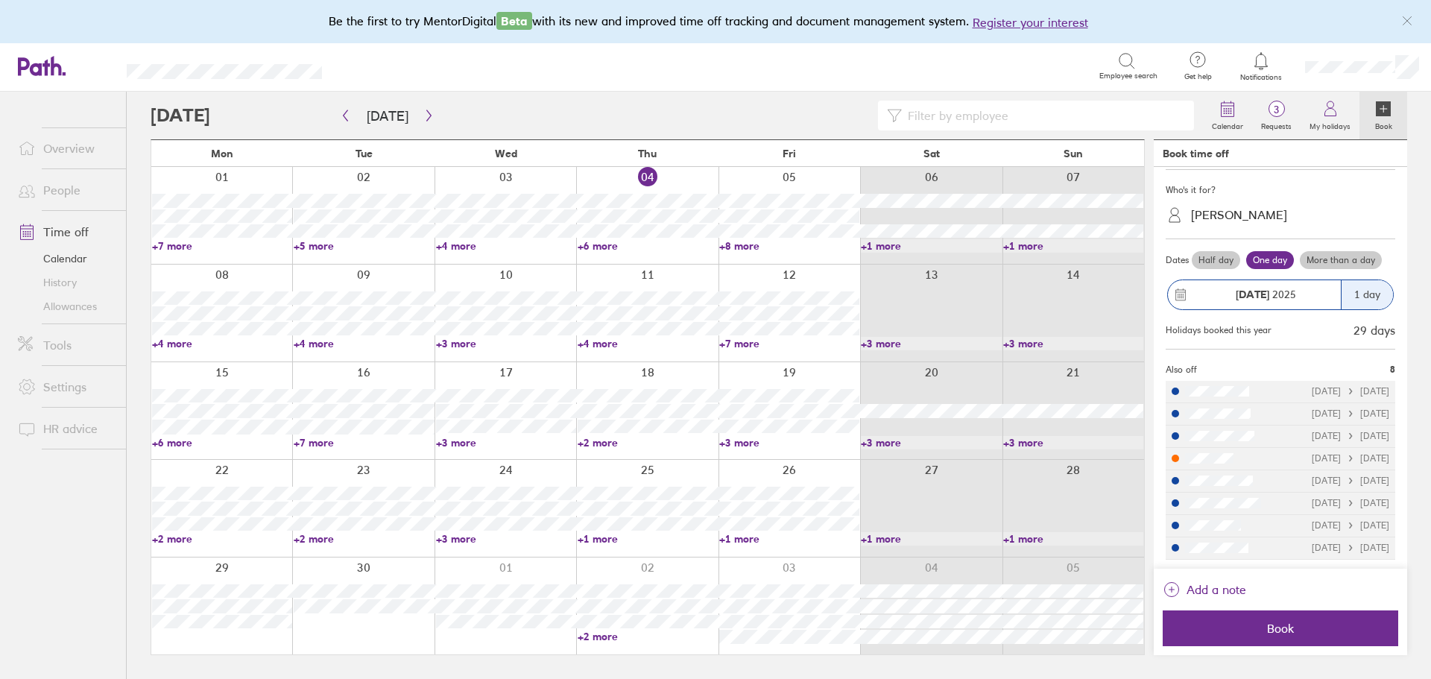 The image size is (1431, 679). Describe the element at coordinates (1073, 154) in the screenshot. I see `span: Sun` at that location.